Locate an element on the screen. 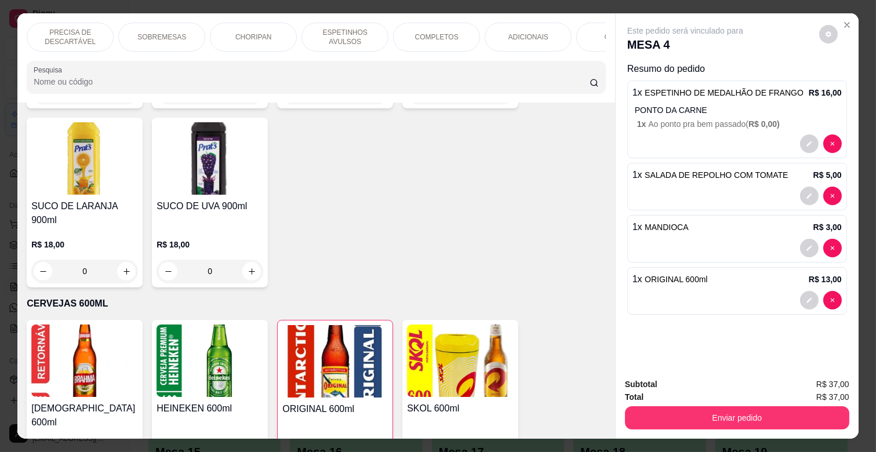 The height and width of the screenshot is (452, 876). button: Enviar pedido is located at coordinates (737, 418).